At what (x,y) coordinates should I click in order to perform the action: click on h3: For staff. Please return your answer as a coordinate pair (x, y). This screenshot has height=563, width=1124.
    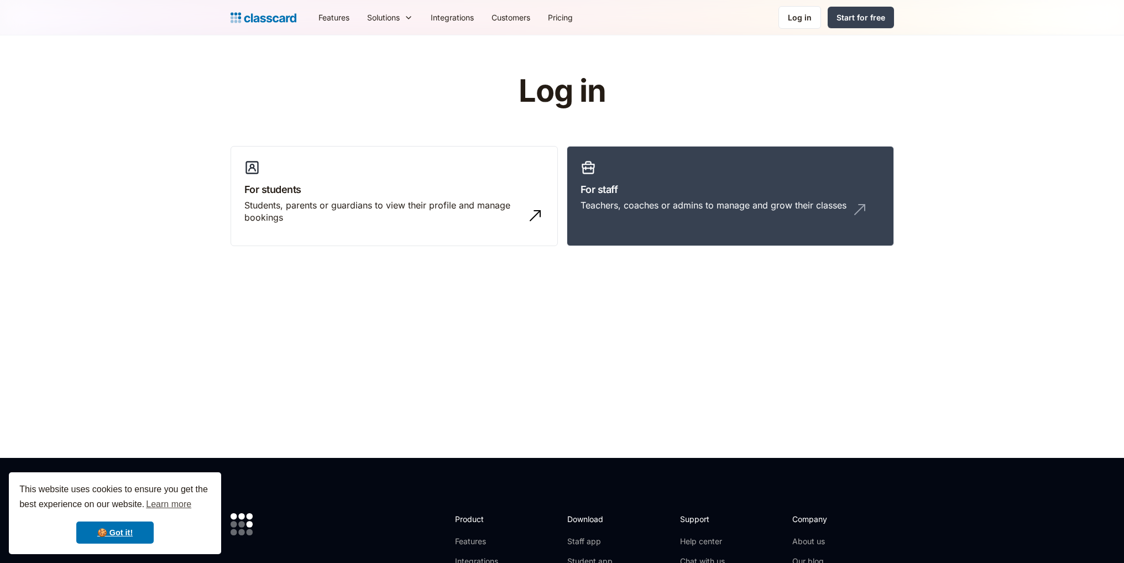
    Looking at the image, I should click on (730, 189).